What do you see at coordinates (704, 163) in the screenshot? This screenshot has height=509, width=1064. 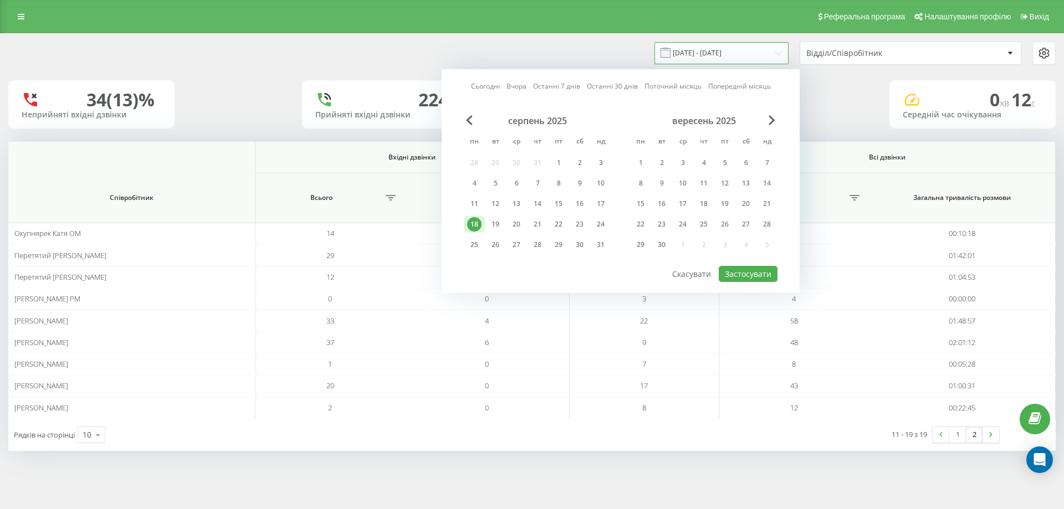 I see `div: чт 4 вер 2025 р.` at bounding box center [704, 163].